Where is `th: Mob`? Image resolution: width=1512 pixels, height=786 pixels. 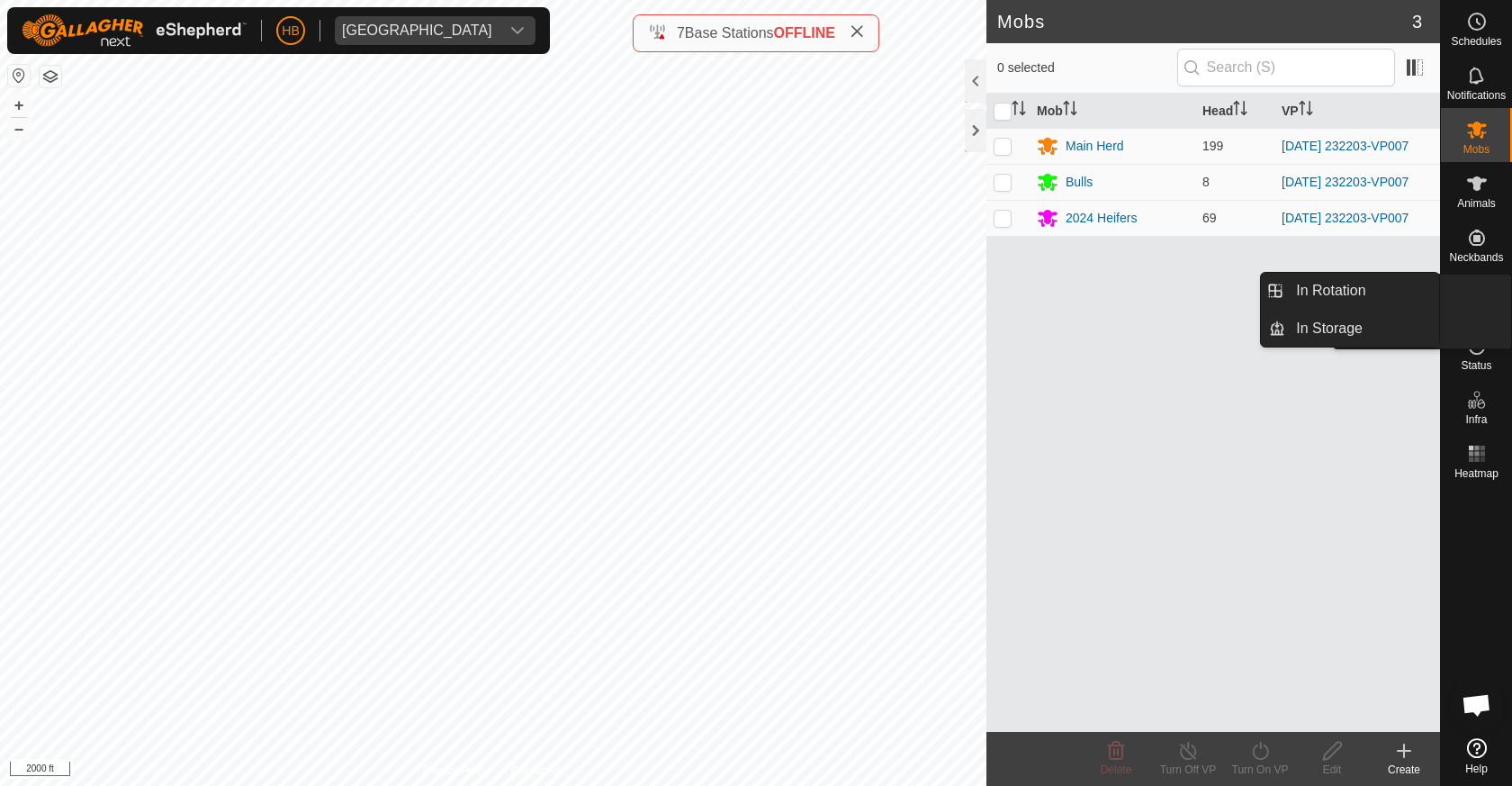
th: Mob is located at coordinates (1112, 111).